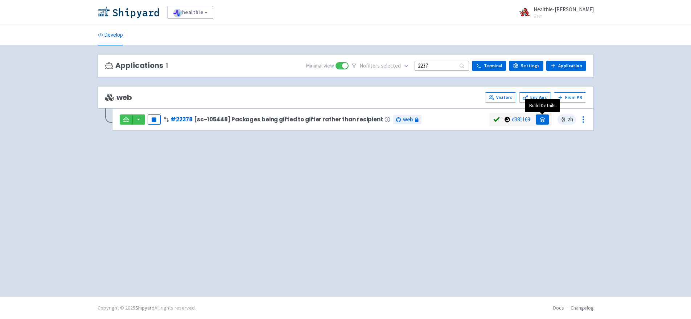 The width and height of the screenshot is (691, 319). I want to click on span: 1, so click(167, 65).